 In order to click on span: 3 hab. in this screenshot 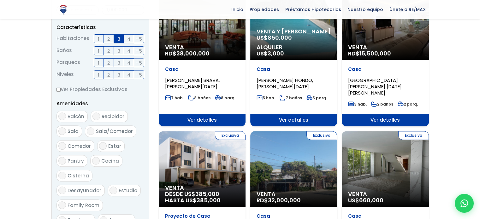, I will do `click(357, 104)`.